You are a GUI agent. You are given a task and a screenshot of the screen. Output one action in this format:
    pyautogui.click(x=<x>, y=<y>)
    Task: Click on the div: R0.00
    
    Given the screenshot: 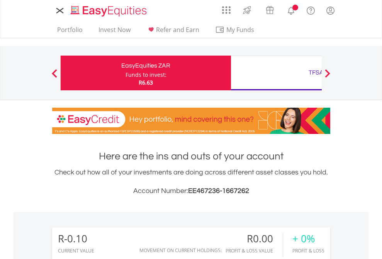 What is the action you would take?
    pyautogui.click(x=254, y=238)
    